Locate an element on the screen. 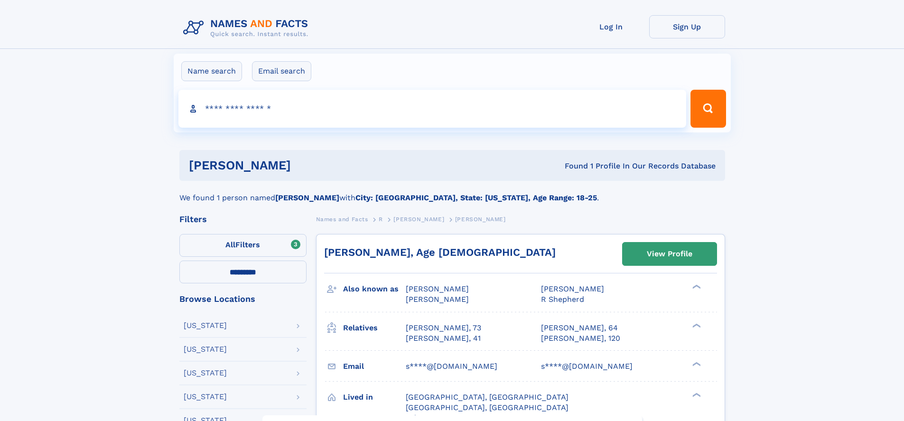 This screenshot has width=904, height=421. a: Sign Up is located at coordinates (687, 27).